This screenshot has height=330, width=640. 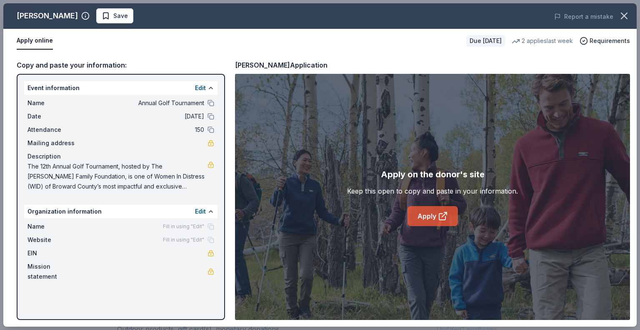 I want to click on span: Annual Golf Tournament, so click(x=144, y=103).